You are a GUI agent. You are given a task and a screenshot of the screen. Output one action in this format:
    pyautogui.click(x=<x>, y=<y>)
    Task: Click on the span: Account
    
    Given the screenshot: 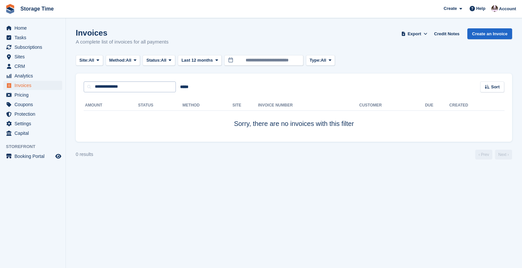 What is the action you would take?
    pyautogui.click(x=508, y=9)
    